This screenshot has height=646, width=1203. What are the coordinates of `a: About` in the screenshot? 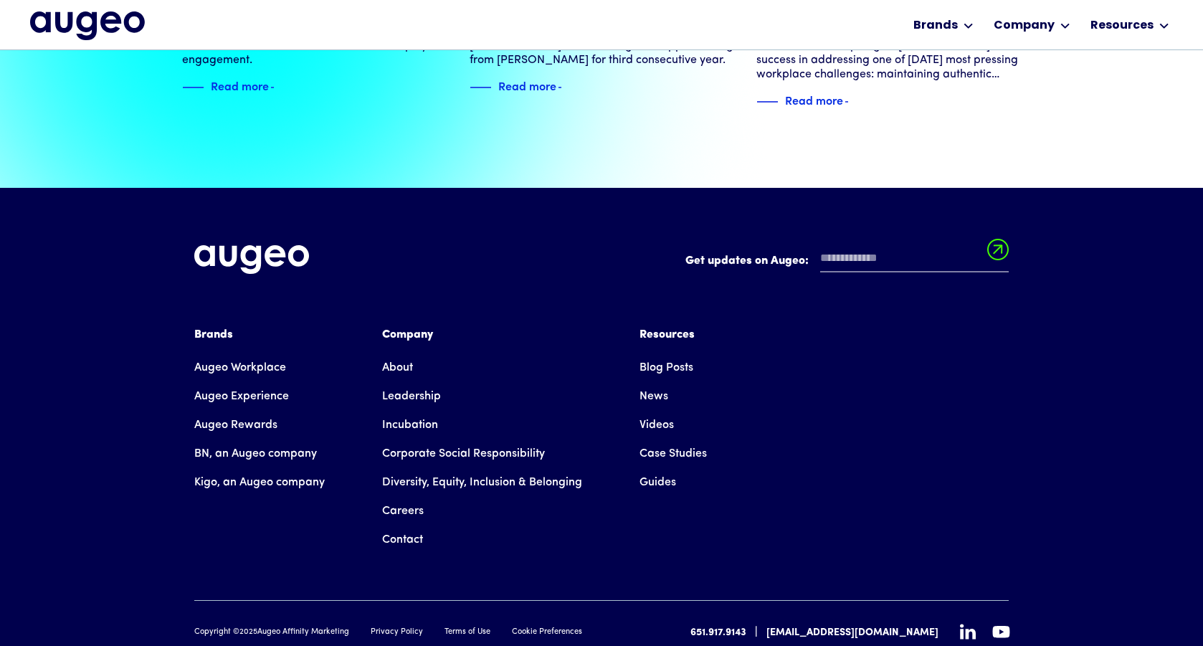 It's located at (397, 368).